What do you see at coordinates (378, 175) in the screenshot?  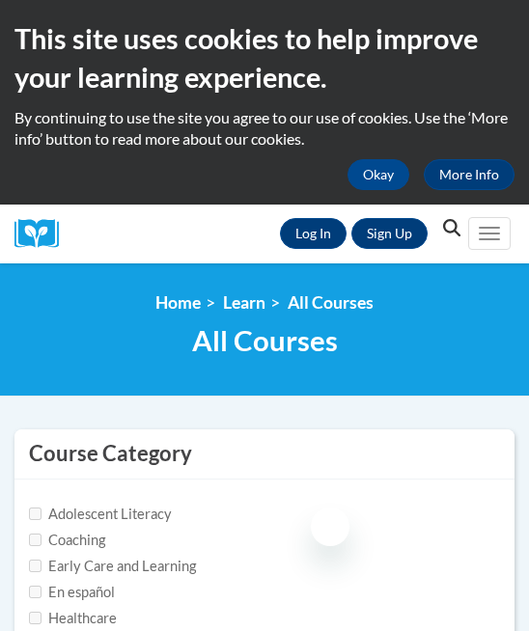 I see `button: Okay` at bounding box center [378, 175].